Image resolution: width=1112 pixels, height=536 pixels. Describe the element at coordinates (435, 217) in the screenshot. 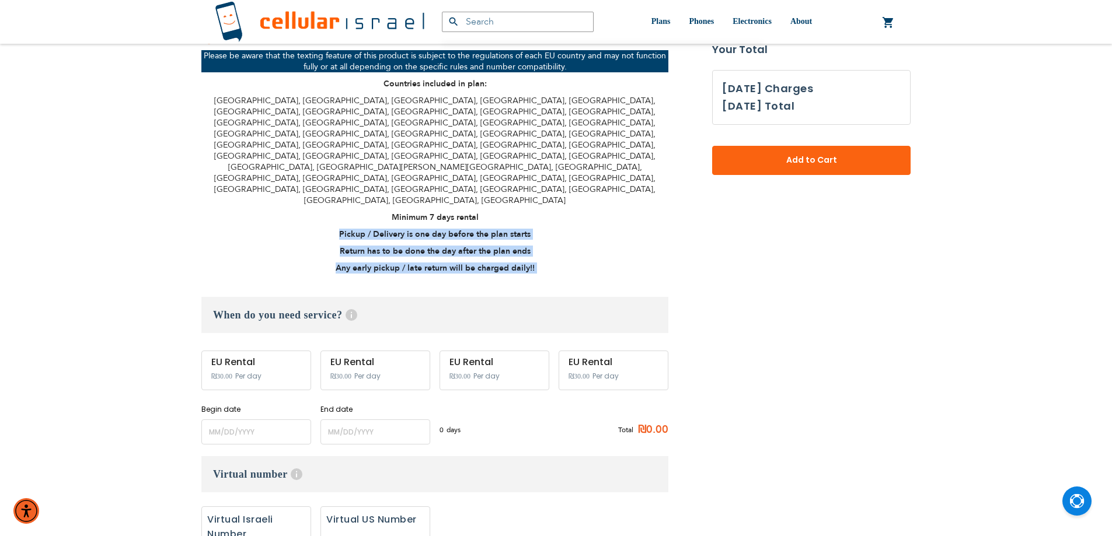

I see `strong: Minimum 7 days rental` at that location.